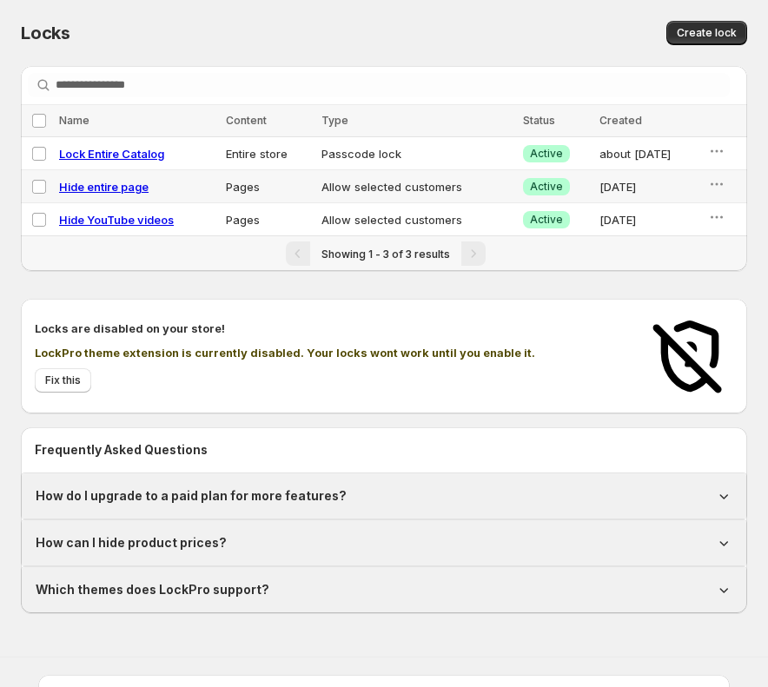 This screenshot has width=768, height=687. Describe the element at coordinates (116, 220) in the screenshot. I see `a: Hide YouTube videos` at that location.